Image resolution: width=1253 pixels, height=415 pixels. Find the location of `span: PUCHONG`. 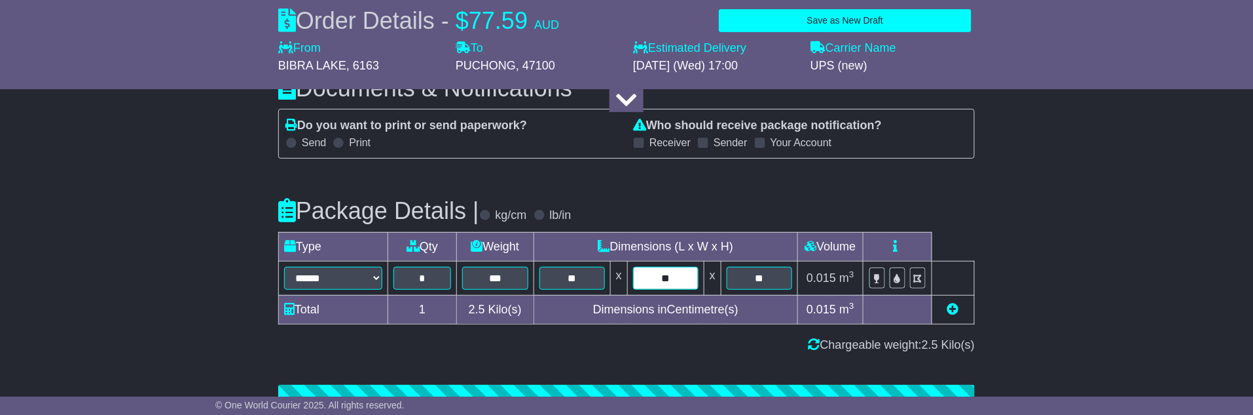

span: PUCHONG is located at coordinates (486, 65).